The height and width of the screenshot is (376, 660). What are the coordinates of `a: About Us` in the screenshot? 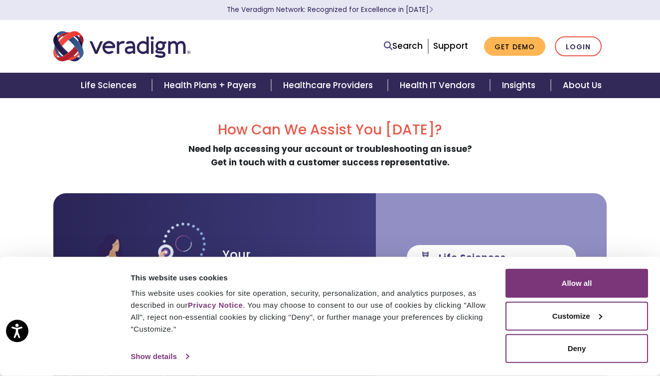 It's located at (582, 85).